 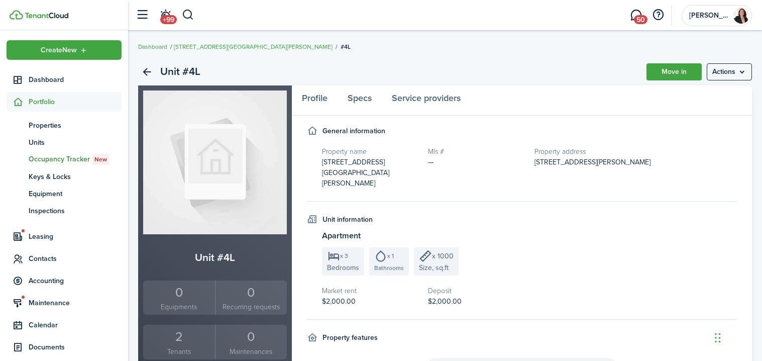 What do you see at coordinates (75, 302) in the screenshot?
I see `span: Maintenance` at bounding box center [75, 302].